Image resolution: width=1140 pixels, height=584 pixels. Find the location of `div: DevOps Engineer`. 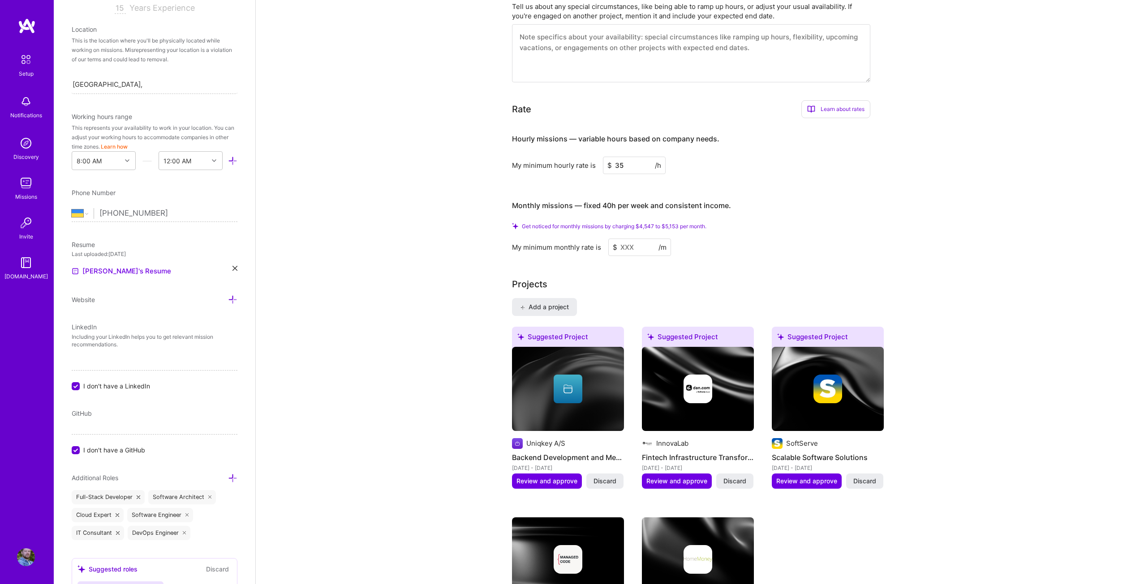

div: DevOps Engineer is located at coordinates (159, 533).